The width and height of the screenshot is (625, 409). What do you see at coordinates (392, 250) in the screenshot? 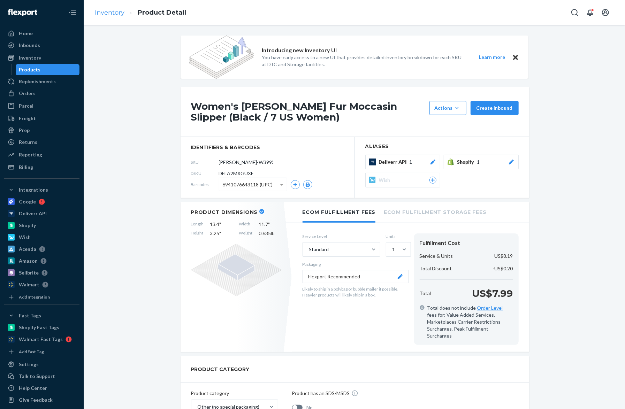
I see `input: 1` at bounding box center [392, 250].